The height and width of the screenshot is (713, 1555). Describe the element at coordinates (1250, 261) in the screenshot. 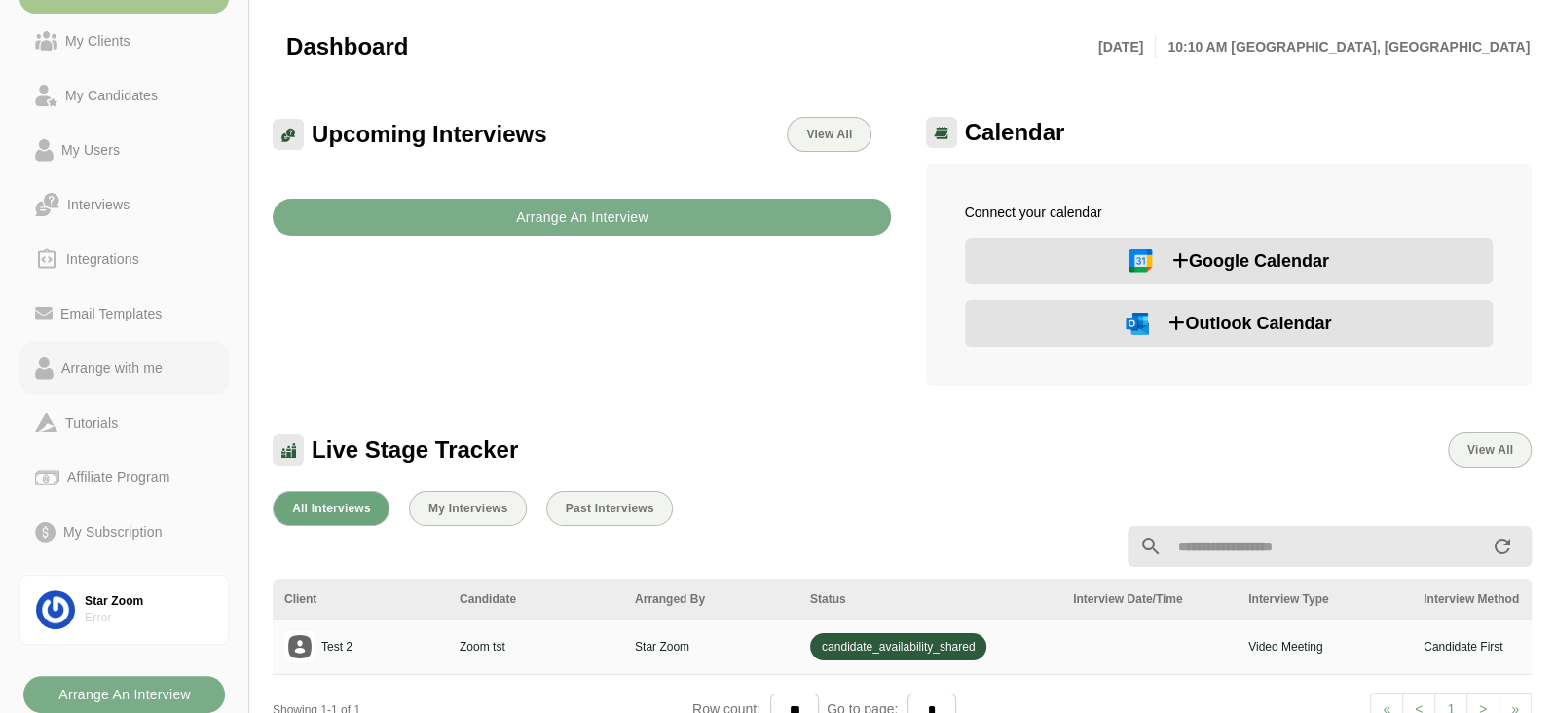

I see `span: Google Calendar` at that location.